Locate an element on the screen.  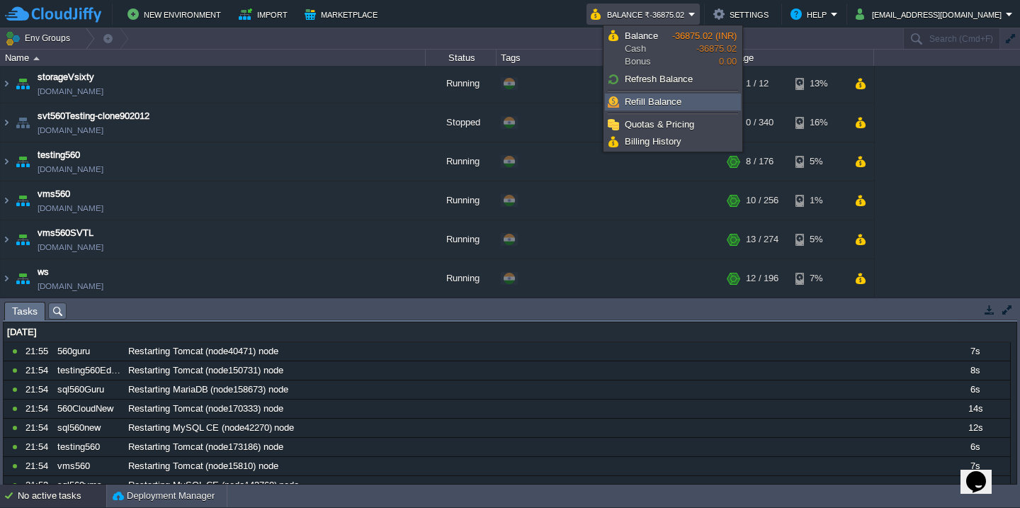
div: 0 / 340 is located at coordinates (759, 123).